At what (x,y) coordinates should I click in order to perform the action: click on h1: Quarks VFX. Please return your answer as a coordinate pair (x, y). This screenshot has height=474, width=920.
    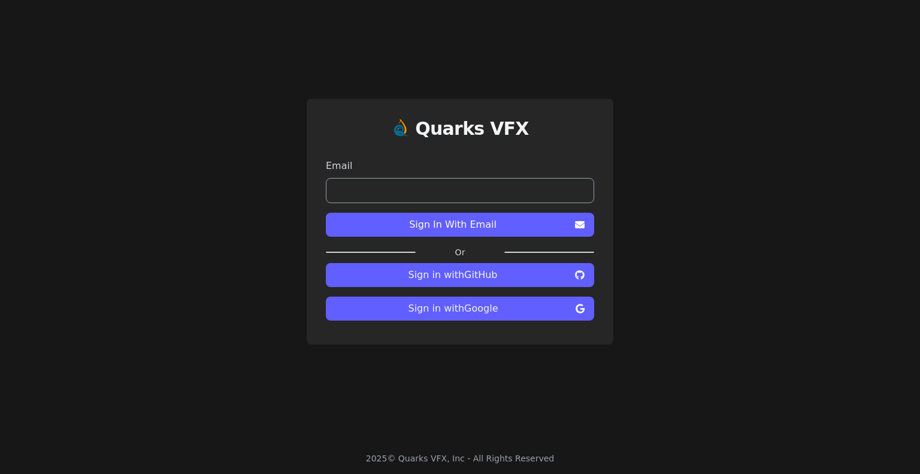
    Looking at the image, I should click on (472, 129).